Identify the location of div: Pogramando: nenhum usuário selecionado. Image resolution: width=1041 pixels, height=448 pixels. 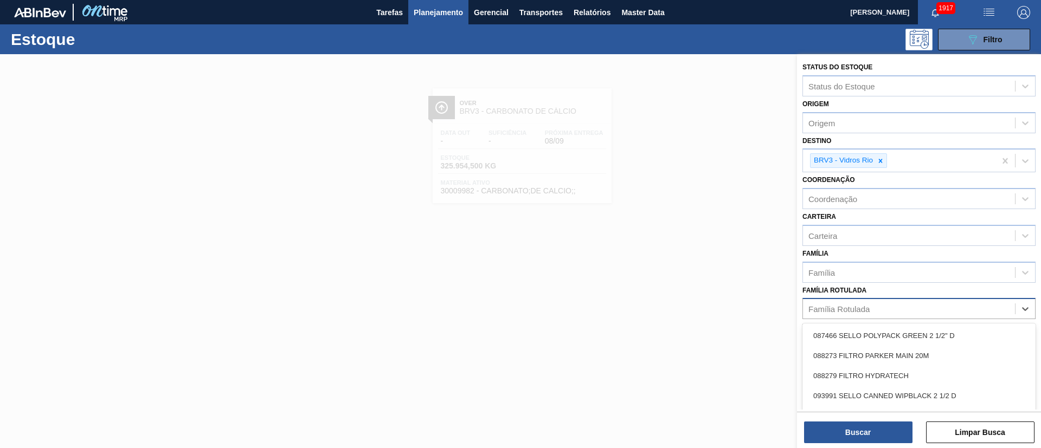
(919, 40).